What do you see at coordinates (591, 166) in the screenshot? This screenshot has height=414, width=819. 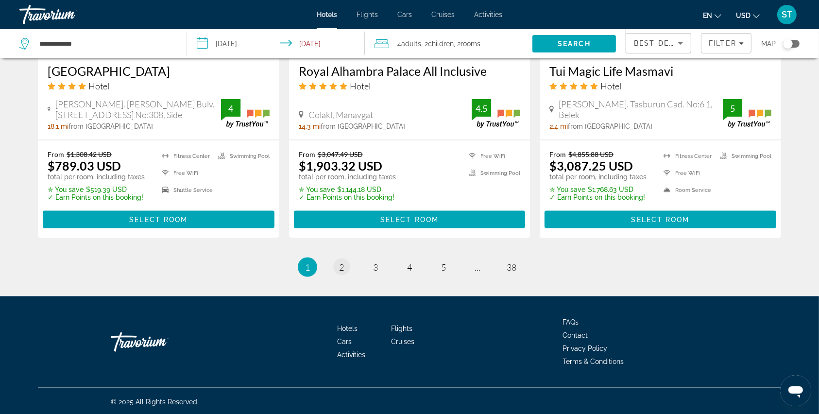 I see `ins: $3,087.25 USD` at bounding box center [591, 166].